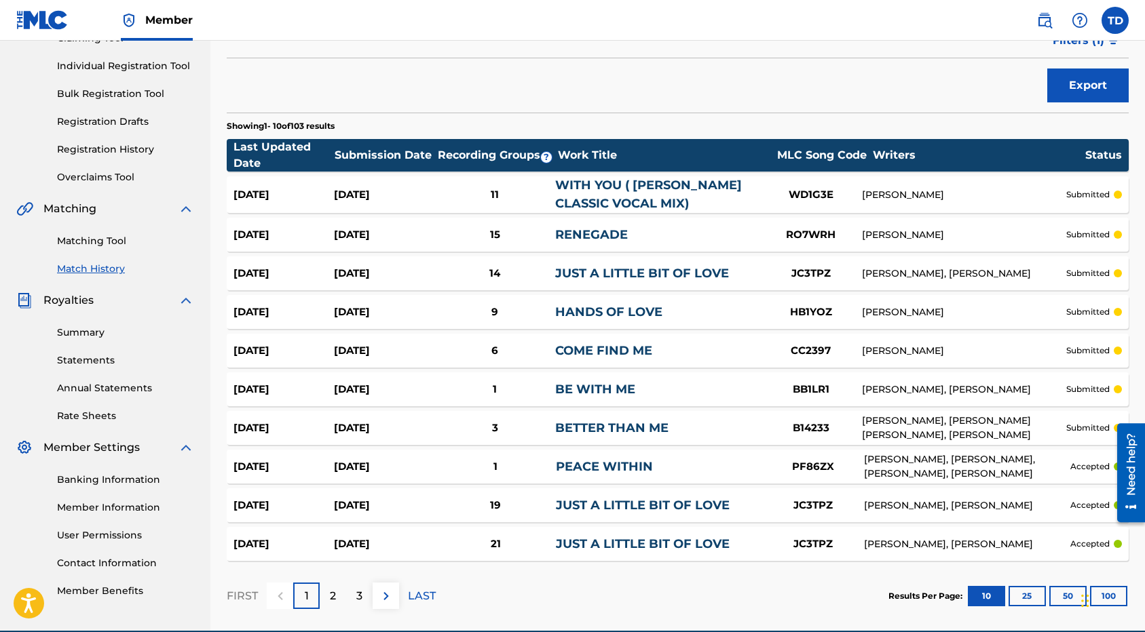 The image size is (1145, 632). I want to click on p: FIRST, so click(242, 596).